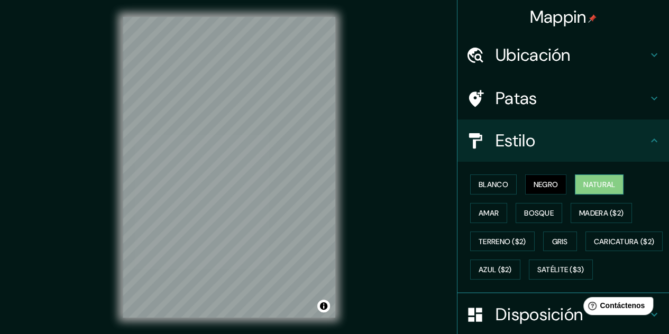 Image resolution: width=669 pixels, height=334 pixels. What do you see at coordinates (502, 242) in the screenshot?
I see `button: Terreno ($2)` at bounding box center [502, 242].